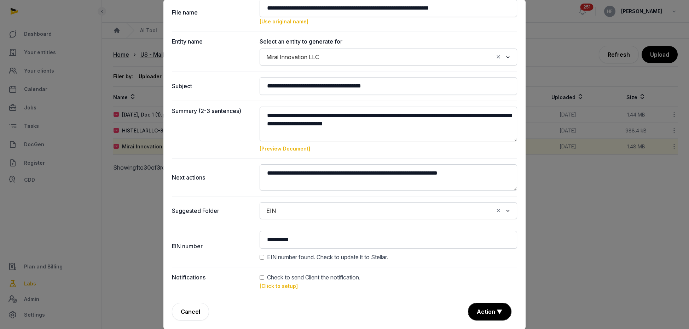  I want to click on a: Cancel, so click(190, 311).